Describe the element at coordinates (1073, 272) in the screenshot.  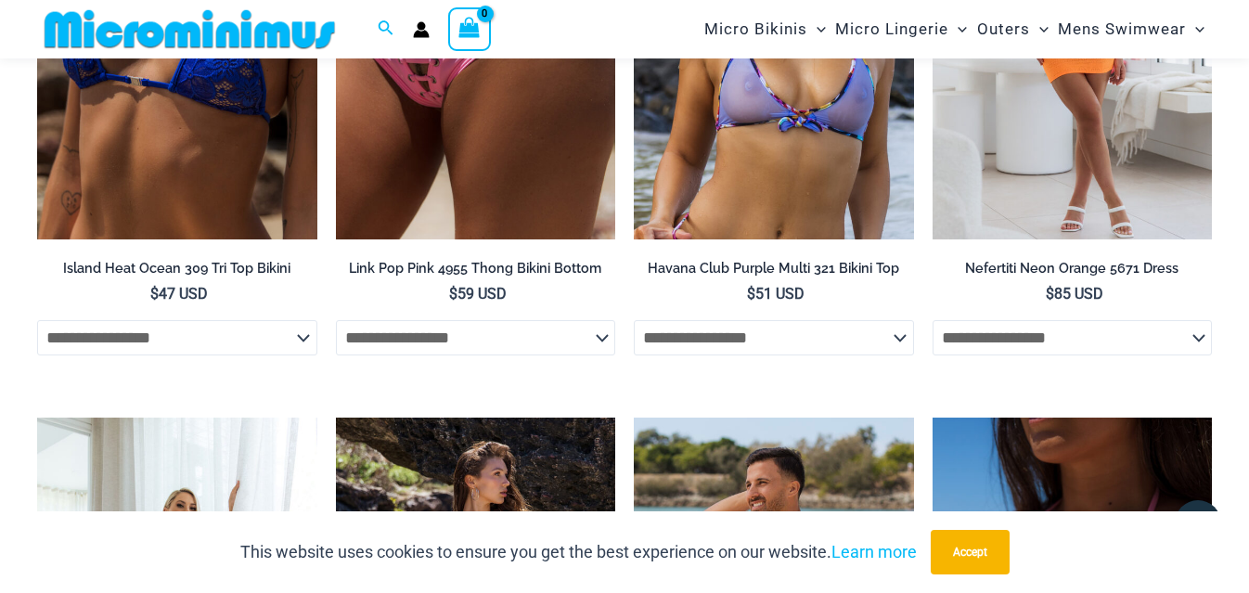
I see `a: Nefertiti Neon Orange 5671 Dress` at that location.